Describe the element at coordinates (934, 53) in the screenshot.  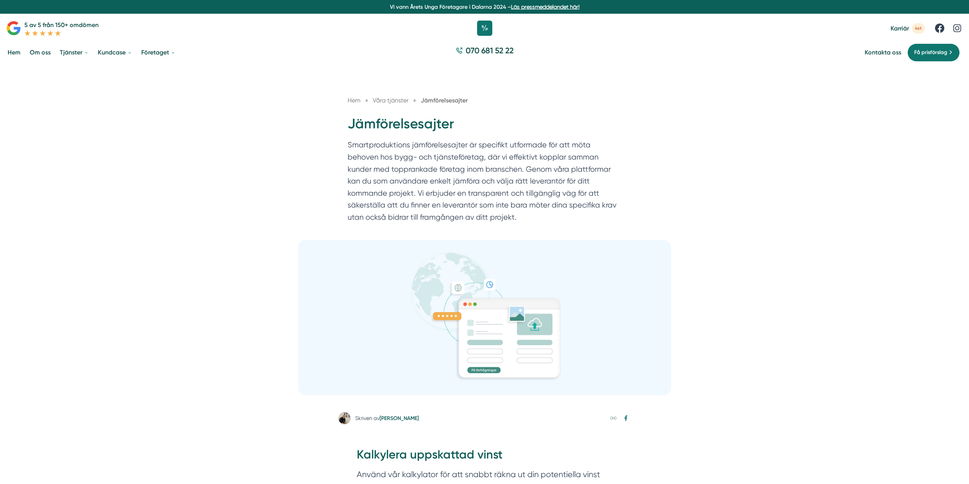
I see `a: Få prisförslag` at that location.